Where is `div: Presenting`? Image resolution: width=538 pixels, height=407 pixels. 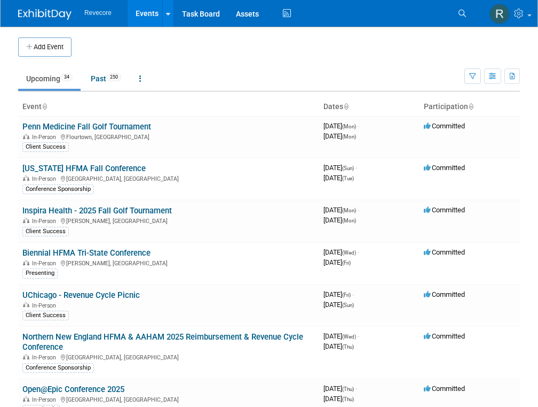 div: Presenting is located at coordinates (40, 273).